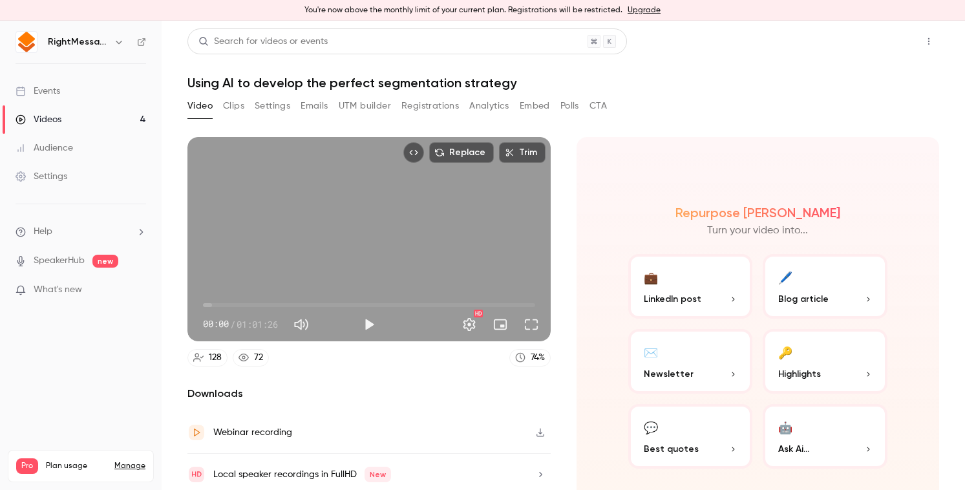 The image size is (965, 490). I want to click on button: Video, so click(200, 106).